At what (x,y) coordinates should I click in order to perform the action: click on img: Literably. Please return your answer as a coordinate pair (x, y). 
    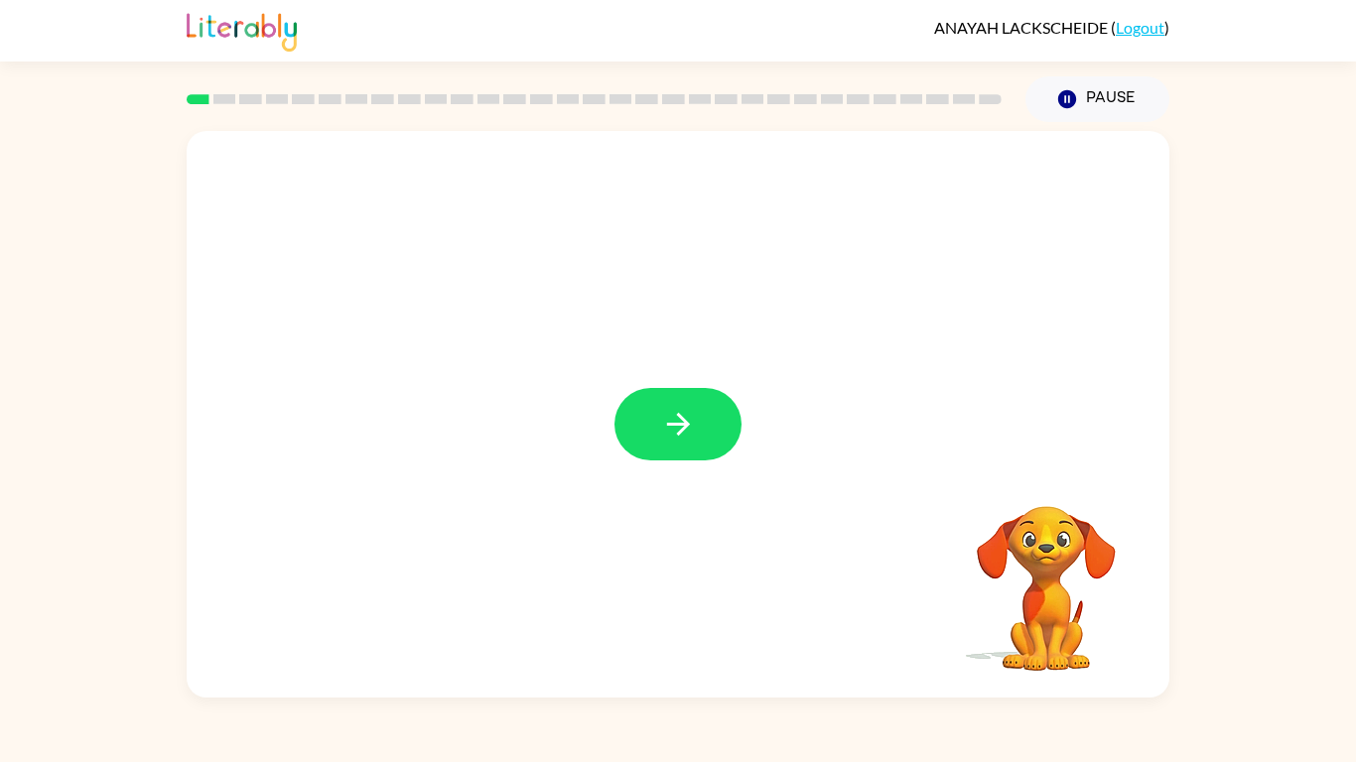
    Looking at the image, I should click on (241, 30).